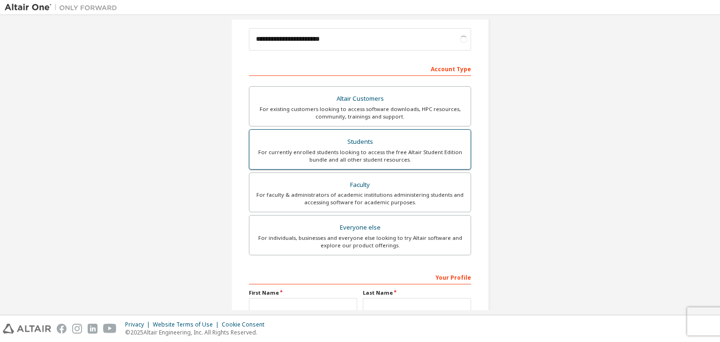 This screenshot has width=720, height=342. I want to click on div: Your Profile, so click(360, 277).